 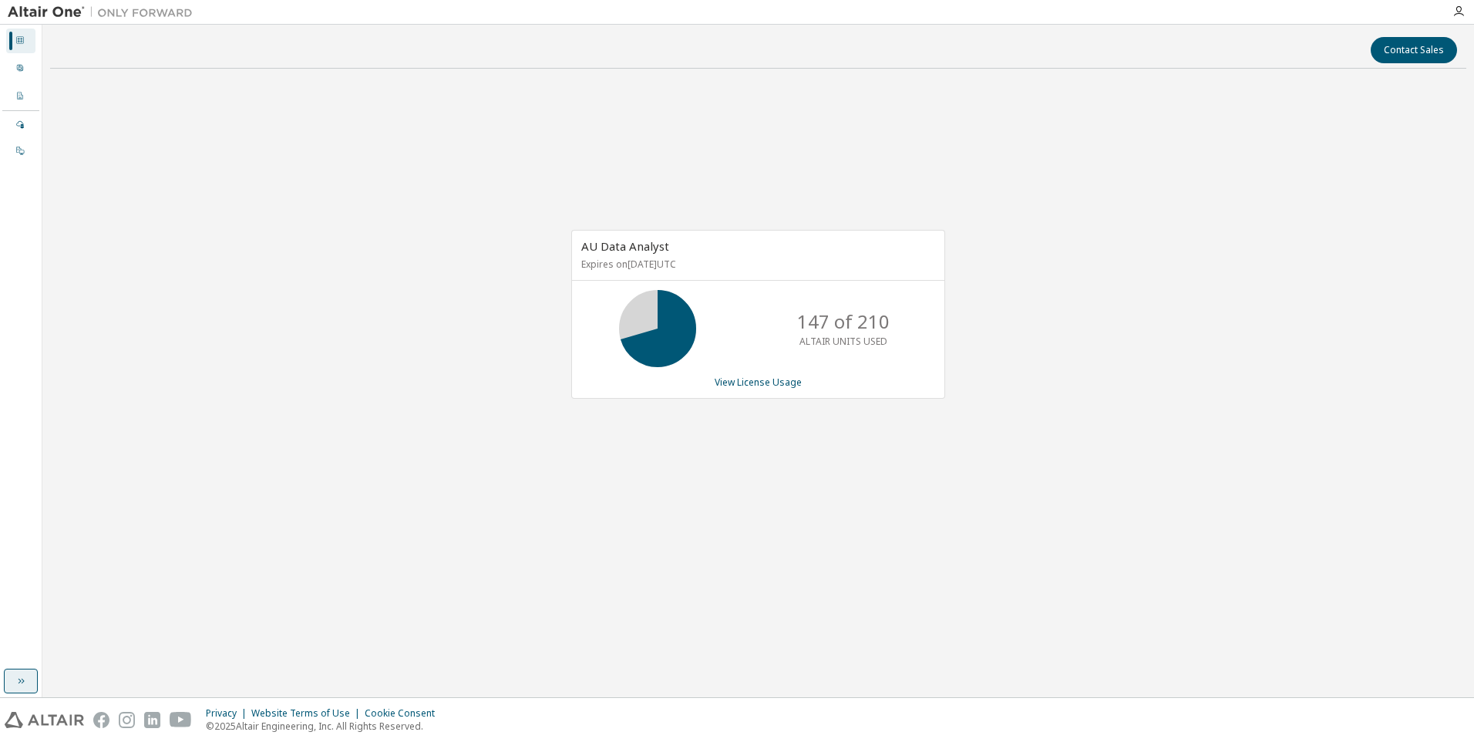 What do you see at coordinates (21, 96) in the screenshot?
I see `div: Company Profile` at bounding box center [21, 96].